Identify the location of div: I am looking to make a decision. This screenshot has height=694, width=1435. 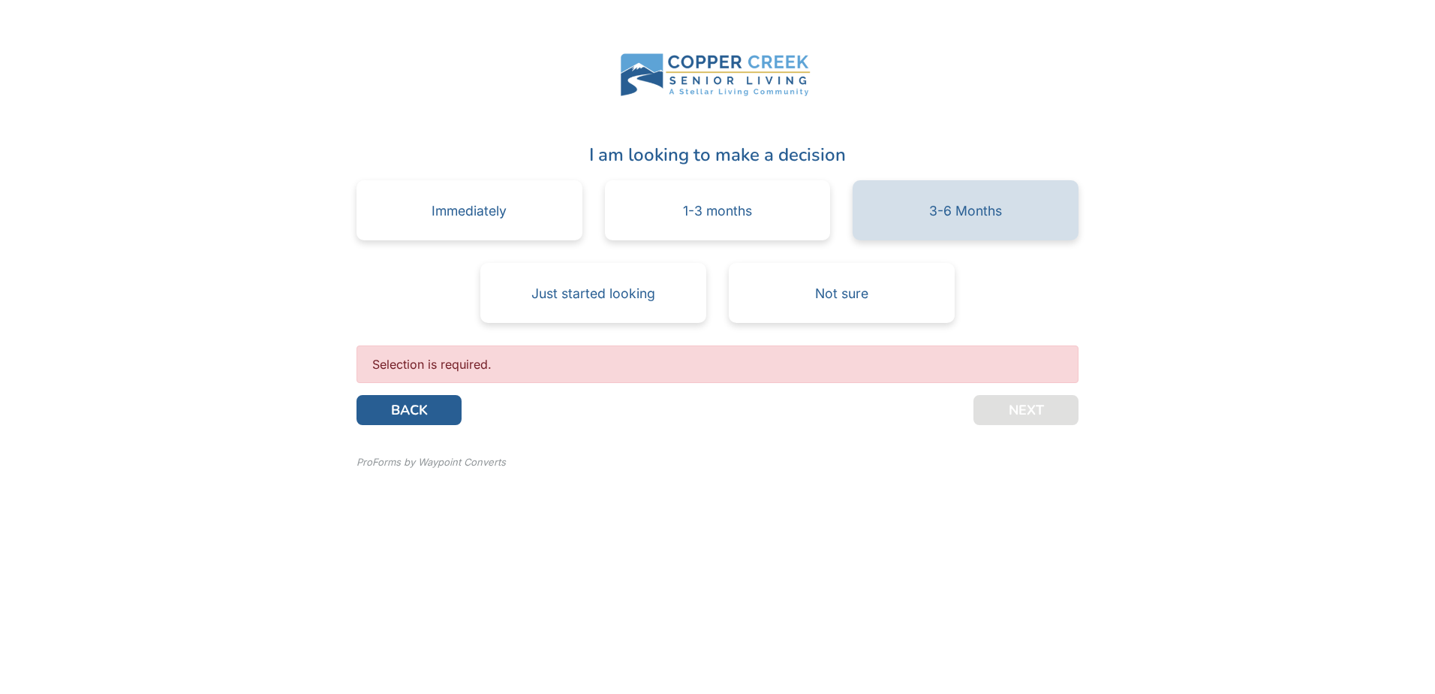
(718, 155).